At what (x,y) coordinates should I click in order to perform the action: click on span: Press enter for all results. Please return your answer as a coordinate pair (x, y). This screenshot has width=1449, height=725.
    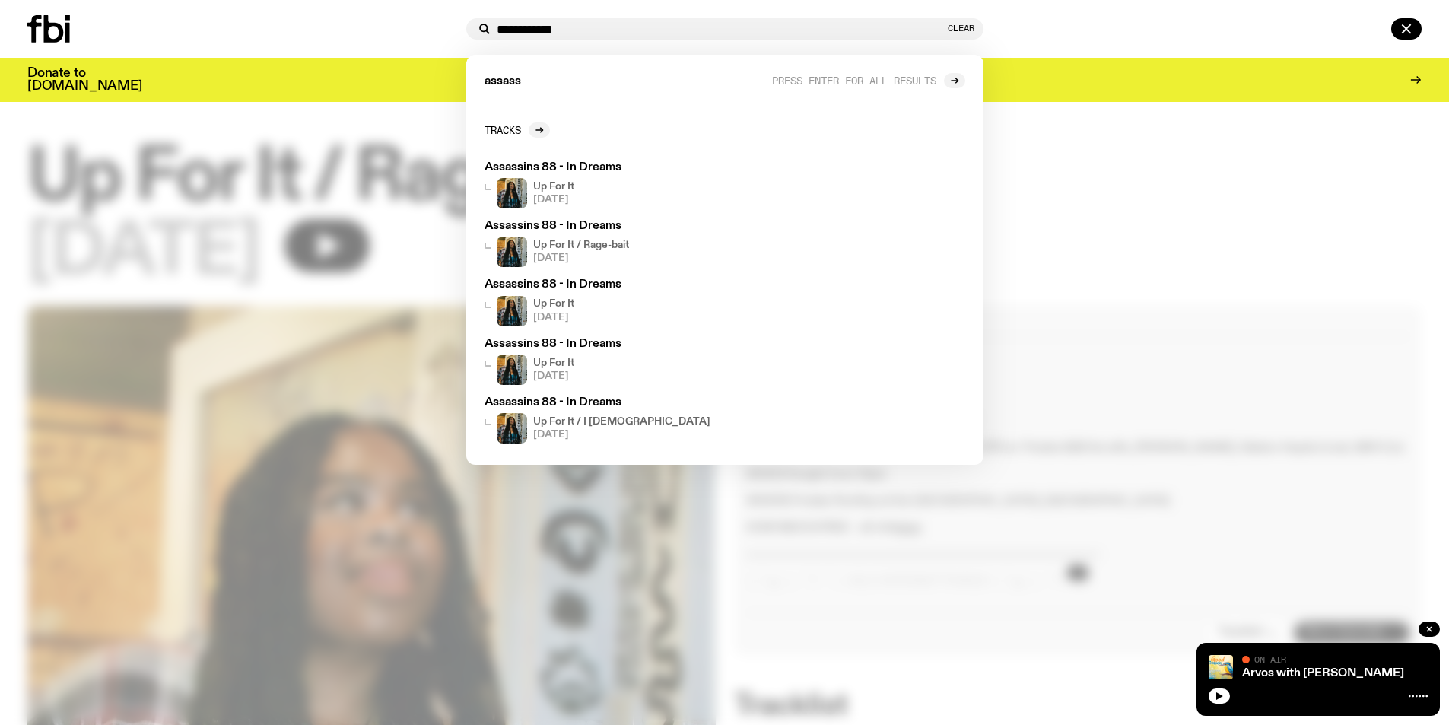
    Looking at the image, I should click on (854, 80).